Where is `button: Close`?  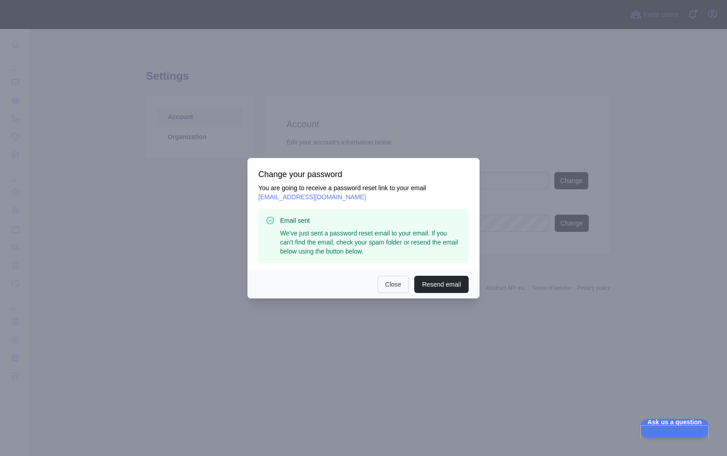 button: Close is located at coordinates (393, 285).